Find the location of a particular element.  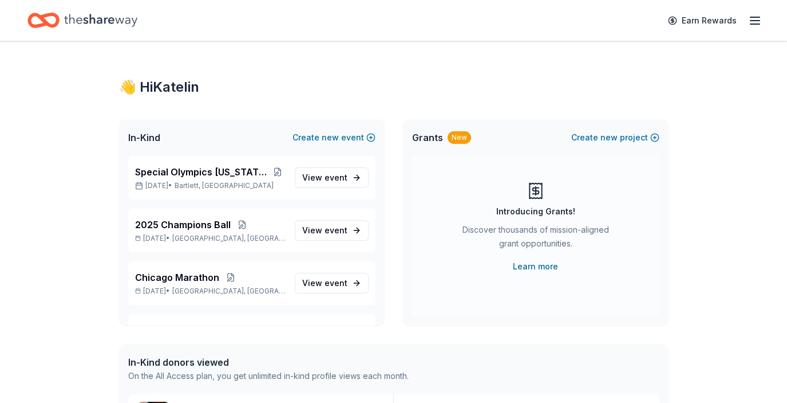

span: 2025 Champions Ball is located at coordinates (183, 224).